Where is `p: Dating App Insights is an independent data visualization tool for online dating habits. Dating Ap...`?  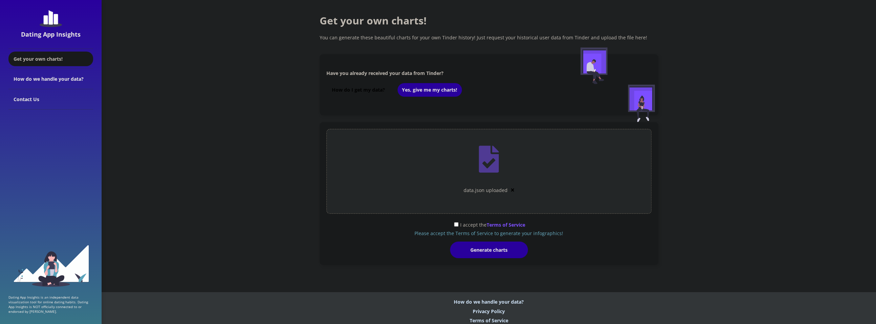
p: Dating App Insights is an independent data visualization tool for online dating habits. Dating Ap... is located at coordinates (51, 304).